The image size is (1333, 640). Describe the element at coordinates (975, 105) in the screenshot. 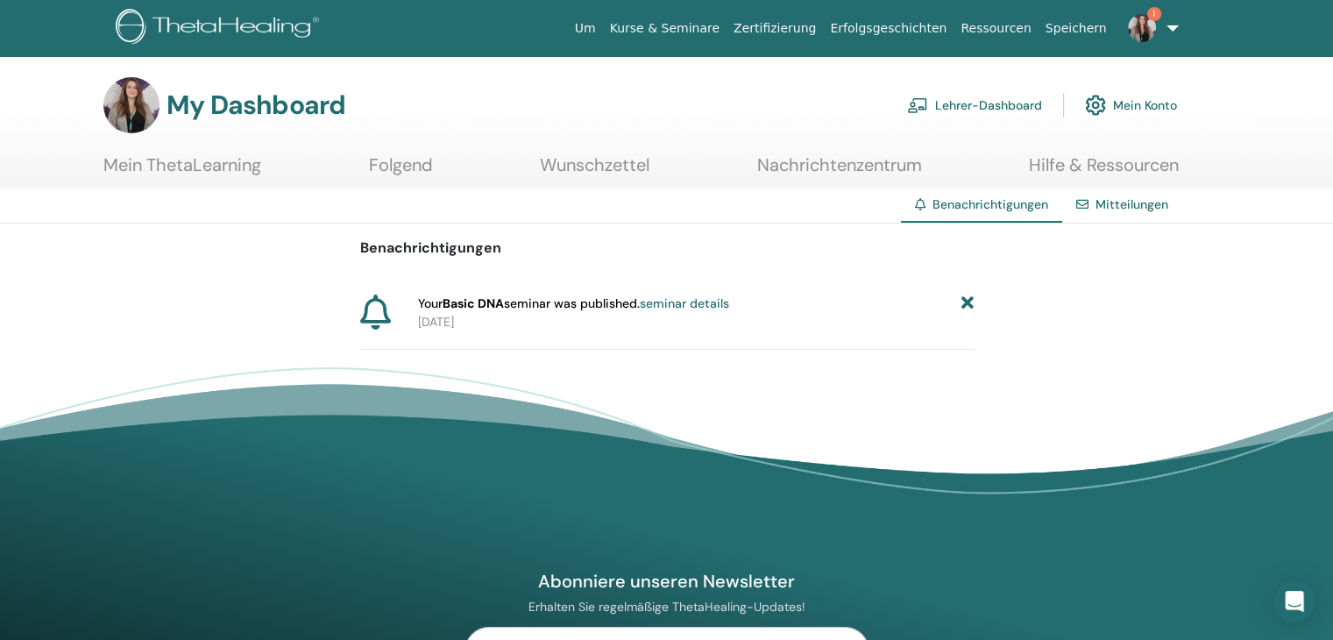

I see `a: Lehrer-Dashboard` at that location.